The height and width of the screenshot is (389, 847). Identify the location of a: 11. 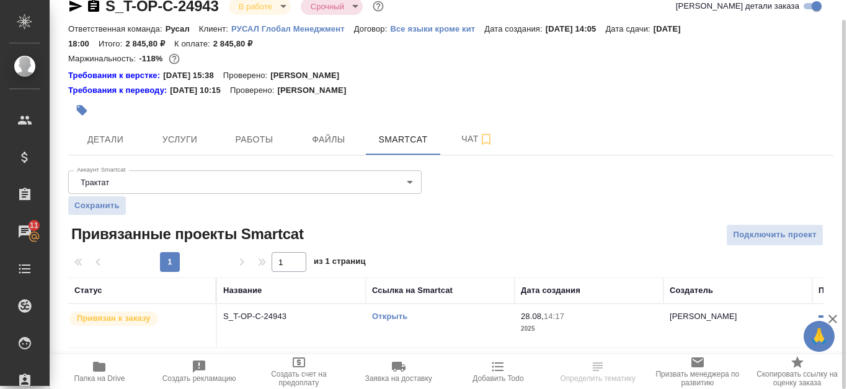
(25, 232).